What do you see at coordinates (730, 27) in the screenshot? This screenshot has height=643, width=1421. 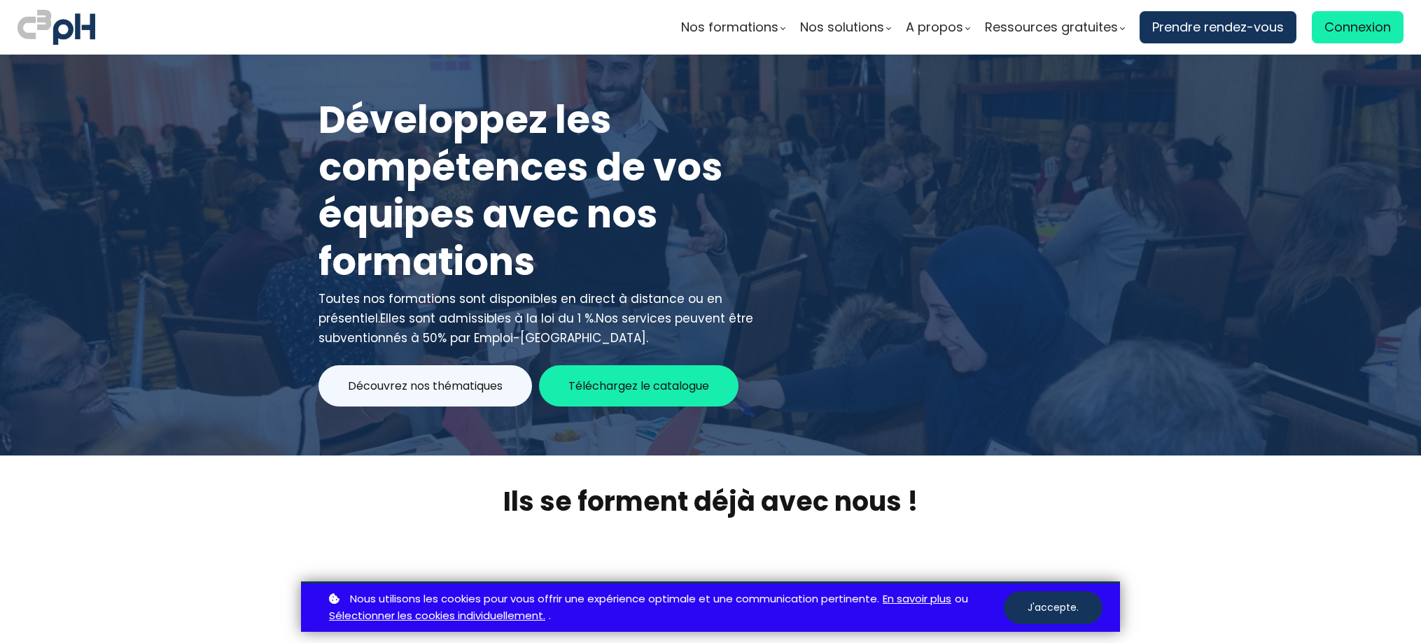 I see `span: Nos formations` at bounding box center [730, 27].